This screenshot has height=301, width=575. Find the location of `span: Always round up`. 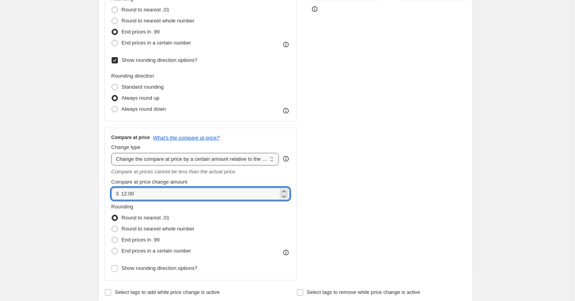

span: Always round up is located at coordinates (140, 98).